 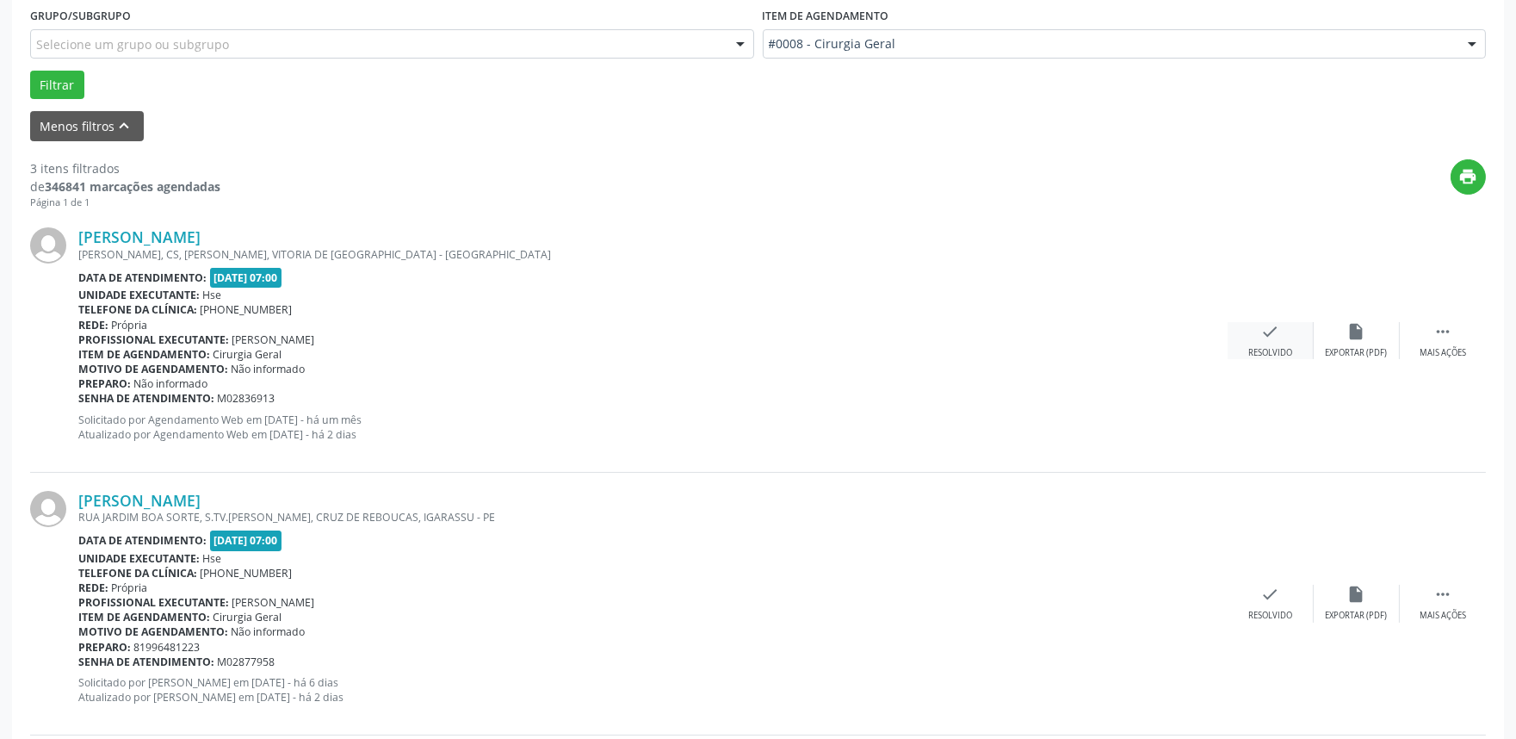 What do you see at coordinates (125, 126) in the screenshot?
I see `i: keyboard_arrow_up` at bounding box center [125, 126].